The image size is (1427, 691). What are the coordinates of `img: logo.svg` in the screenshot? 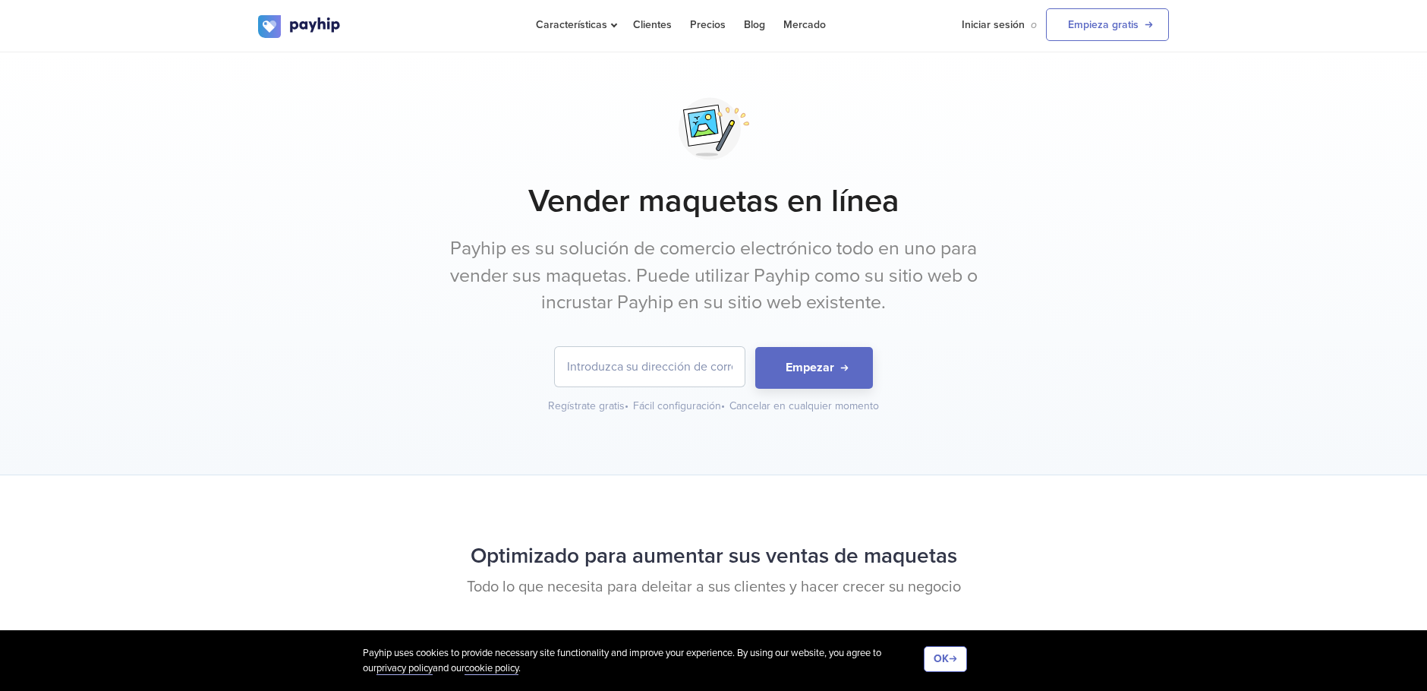 It's located at (300, 27).